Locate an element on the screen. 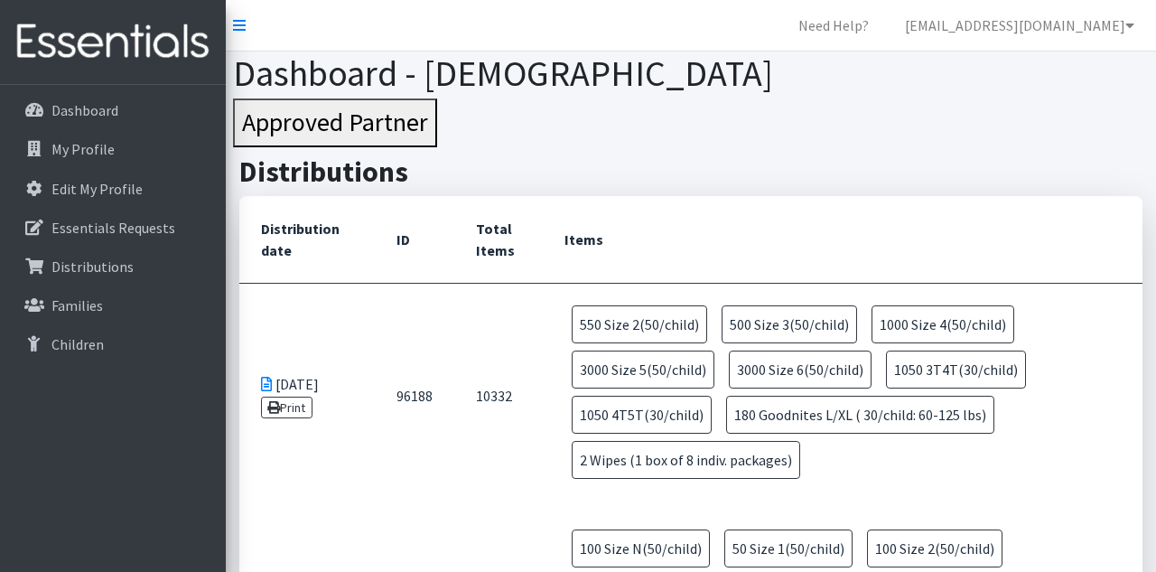 This screenshot has height=572, width=1156. button: Approved Partner is located at coordinates (335, 123).